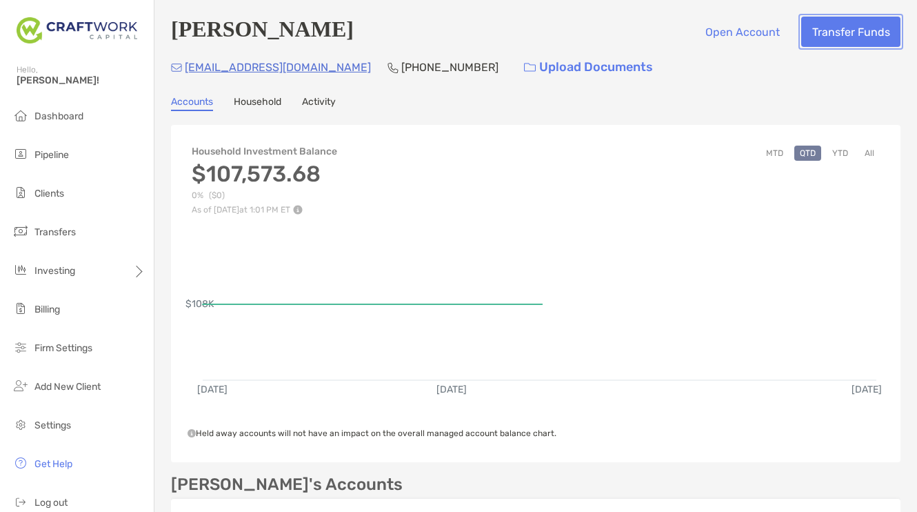 The image size is (917, 512). I want to click on span: 0%, so click(197, 195).